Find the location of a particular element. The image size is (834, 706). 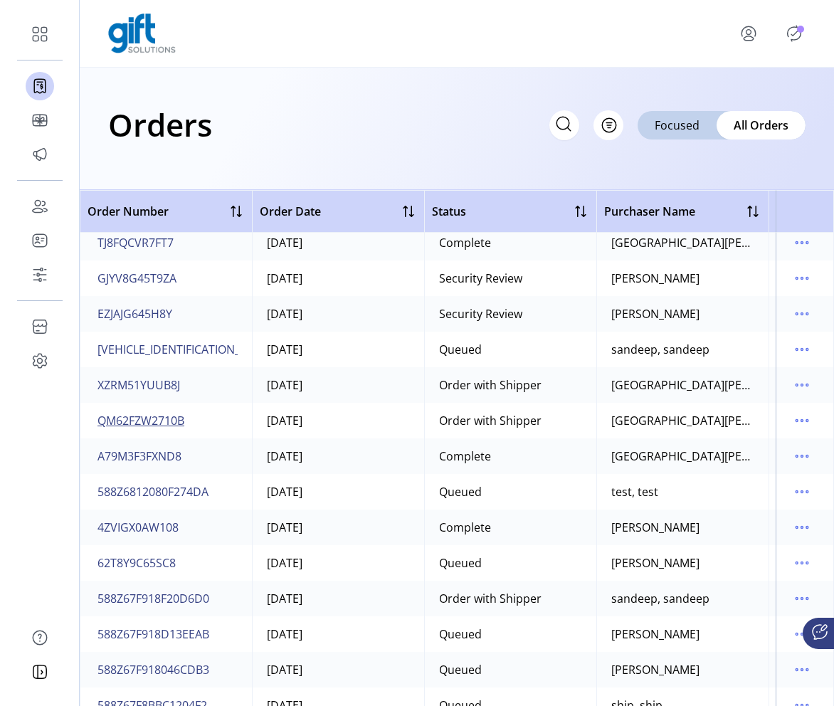

button: GJYV8G45T9ZA is located at coordinates (137, 278).